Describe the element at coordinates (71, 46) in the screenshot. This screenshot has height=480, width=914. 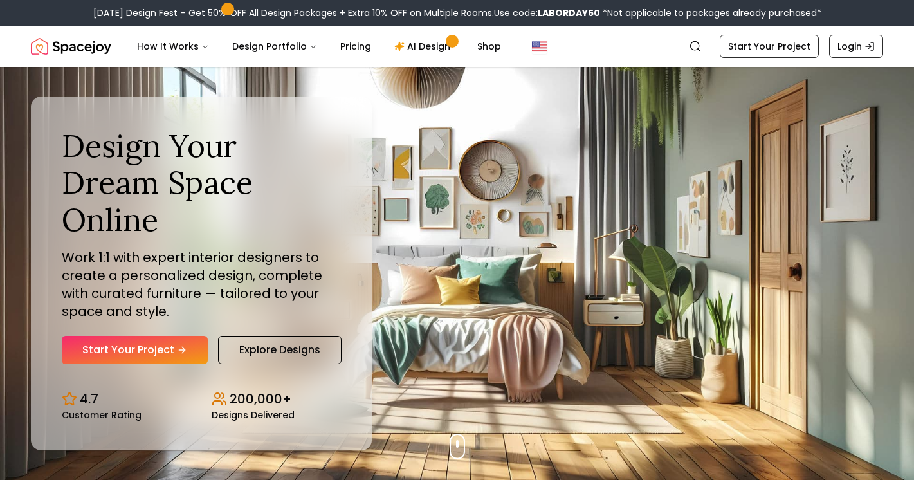
I see `img: Spacejoy Logo` at that location.